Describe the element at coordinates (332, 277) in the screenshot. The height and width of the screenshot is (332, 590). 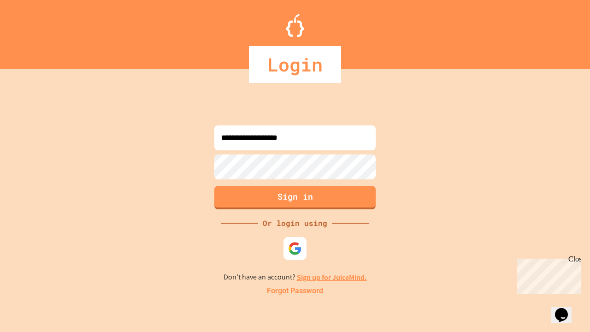
I see `a: Sign up for JuiceMind.` at that location.